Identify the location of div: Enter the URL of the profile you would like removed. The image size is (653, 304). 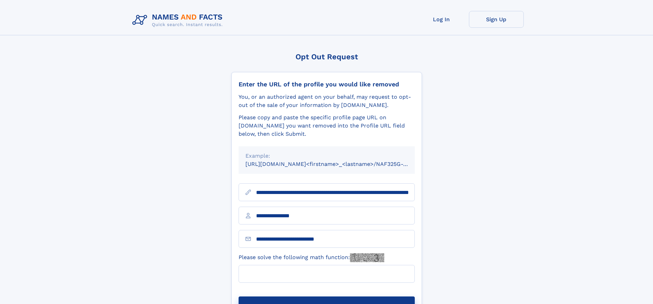
(327, 84).